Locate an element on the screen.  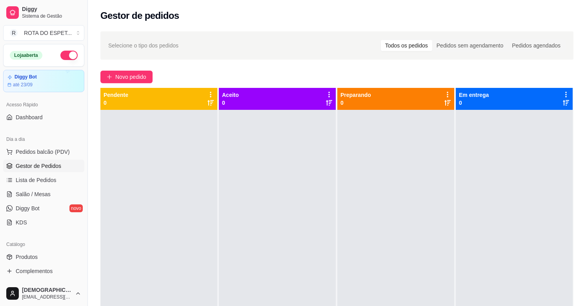
a: Diggy Botaté 23/09 is located at coordinates (44, 81).